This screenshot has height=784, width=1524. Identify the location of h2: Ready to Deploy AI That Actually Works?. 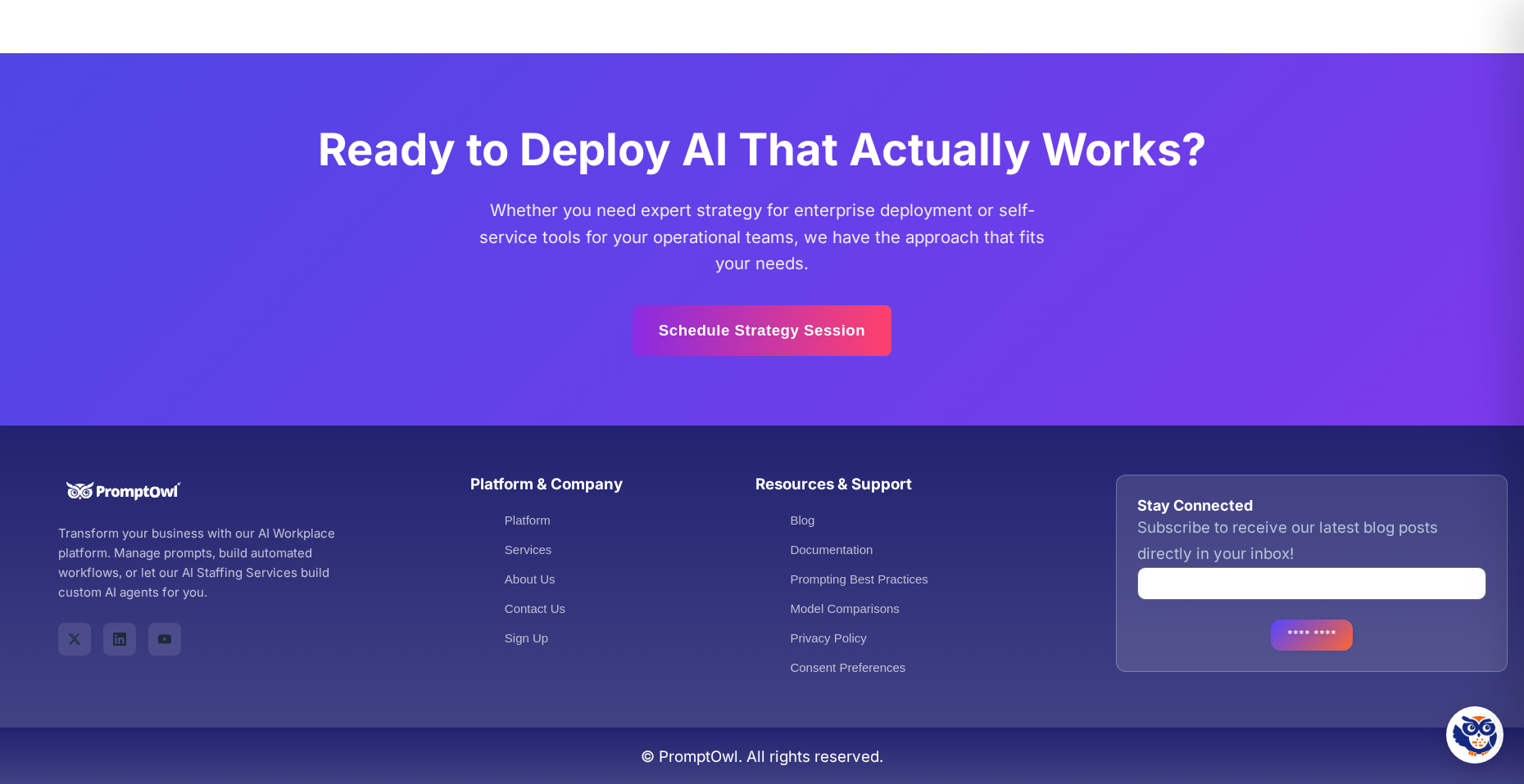
(762, 149).